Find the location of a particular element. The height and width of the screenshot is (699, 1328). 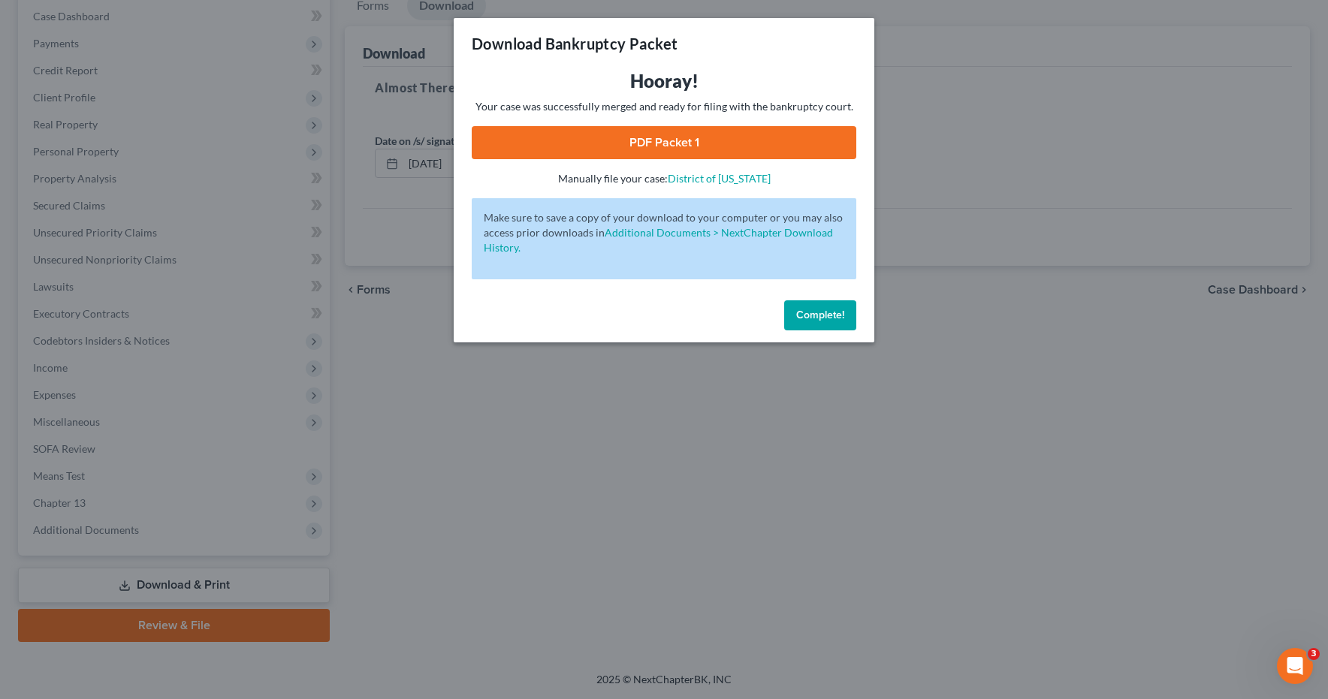

a: PDF Packet 1 is located at coordinates (664, 143).